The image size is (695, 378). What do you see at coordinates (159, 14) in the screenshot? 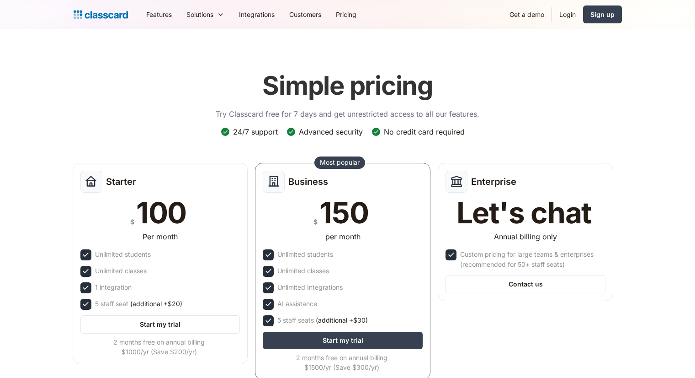
I see `a: Features` at bounding box center [159, 14].